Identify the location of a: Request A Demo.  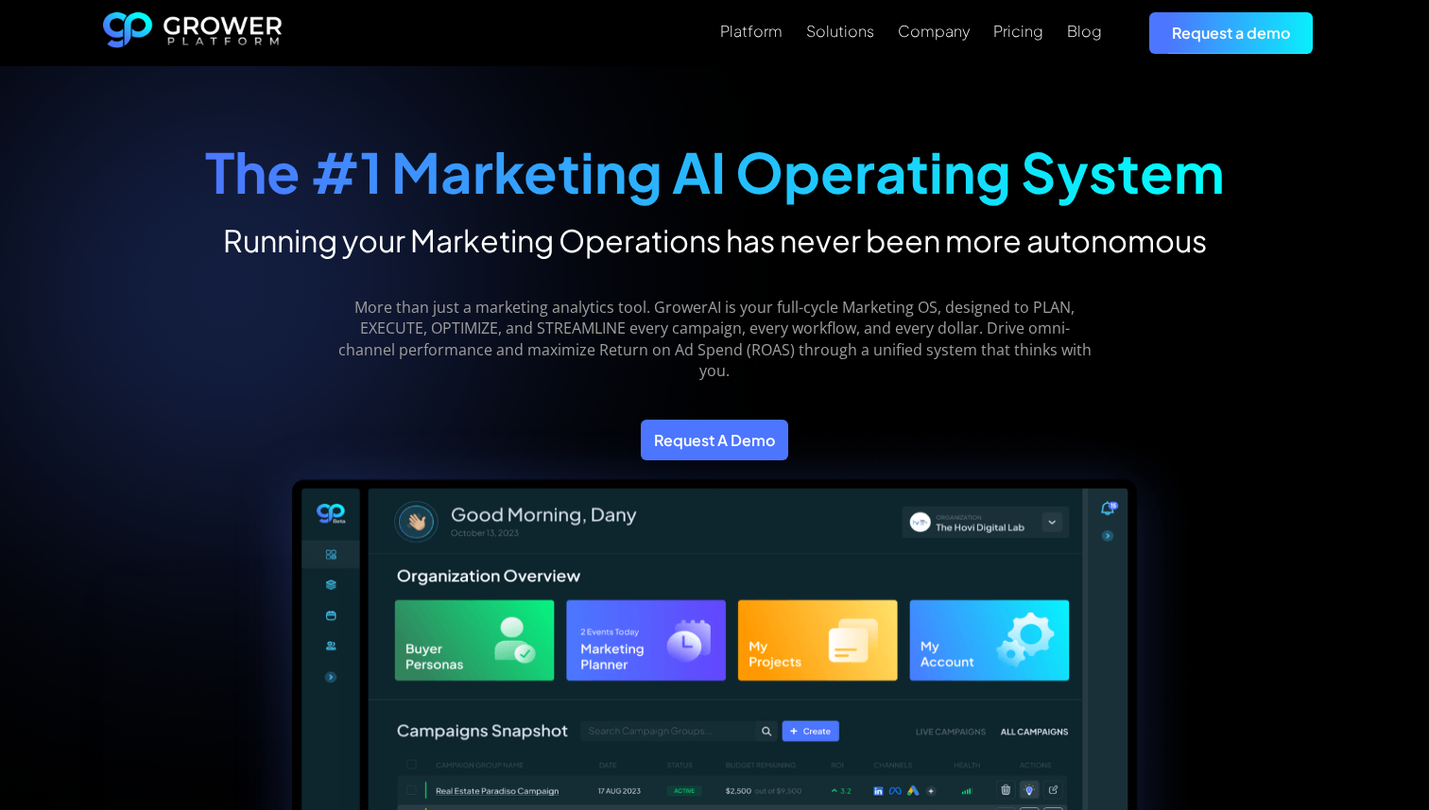
(715, 440).